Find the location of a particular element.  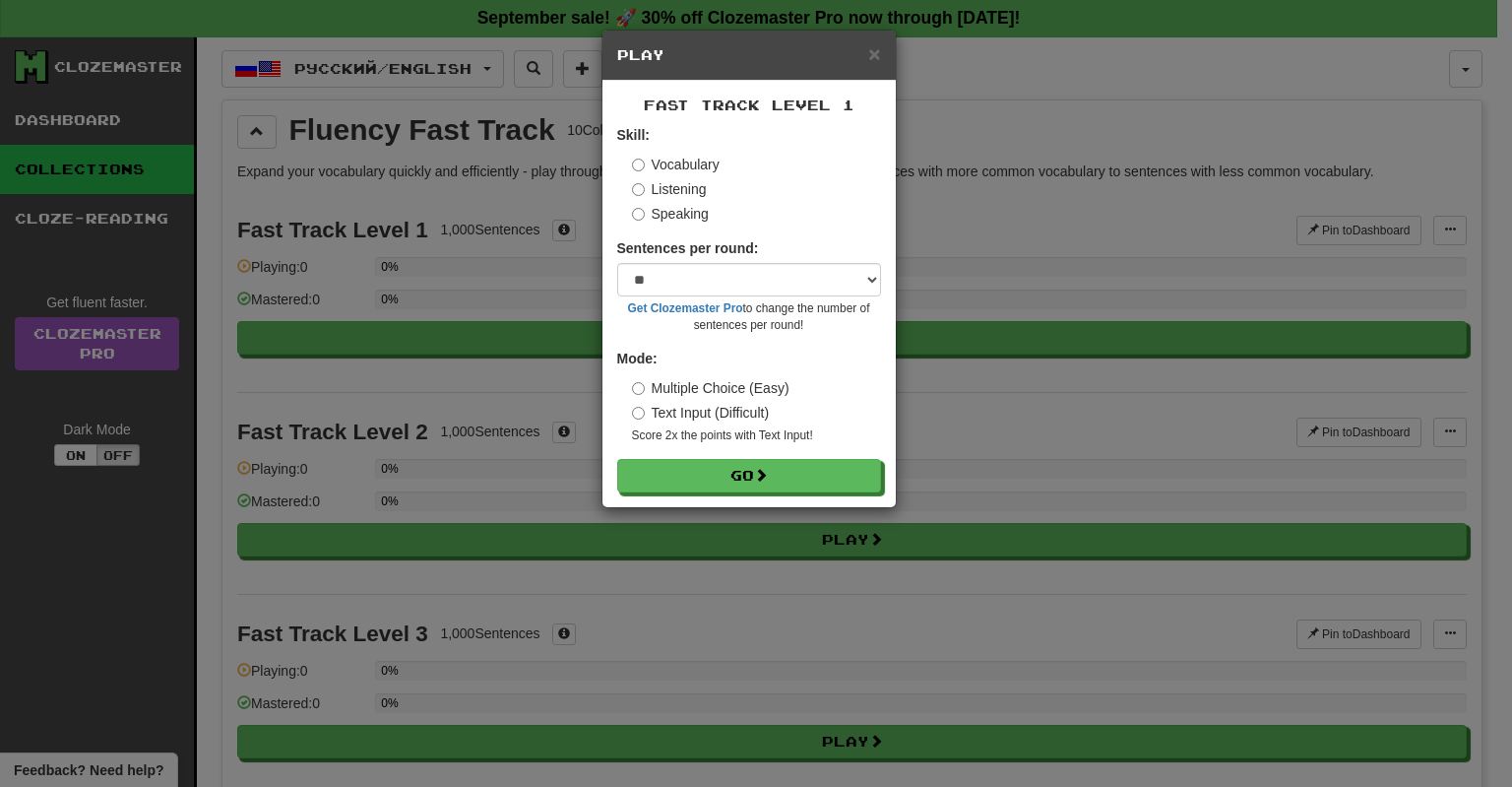

label: Sentences per round: is located at coordinates (688, 248).